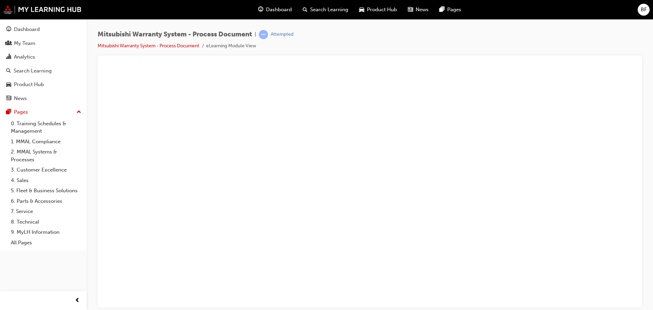 Image resolution: width=653 pixels, height=310 pixels. What do you see at coordinates (43, 57) in the screenshot?
I see `a: Analytics` at bounding box center [43, 57].